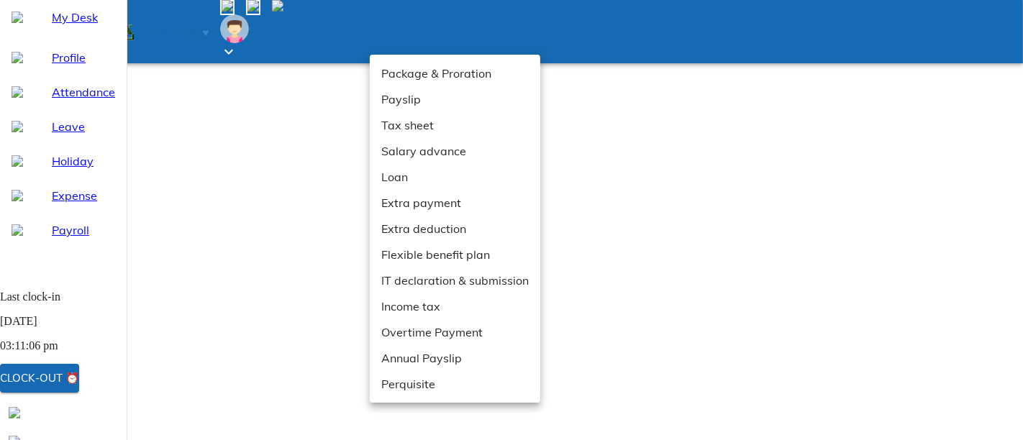 This screenshot has width=1023, height=440. Describe the element at coordinates (455, 332) in the screenshot. I see `li: Overtime Payment` at that location.